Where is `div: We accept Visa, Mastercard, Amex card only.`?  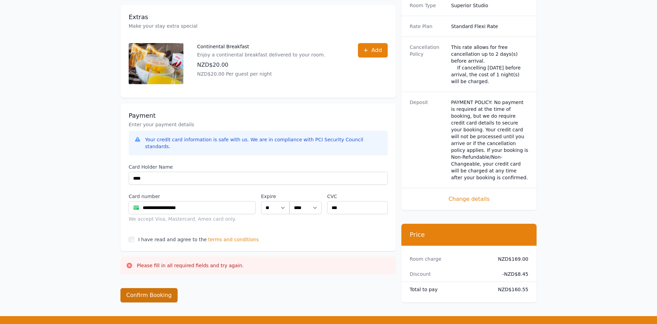 div: We accept Visa, Mastercard, Amex card only. is located at coordinates (192, 219).